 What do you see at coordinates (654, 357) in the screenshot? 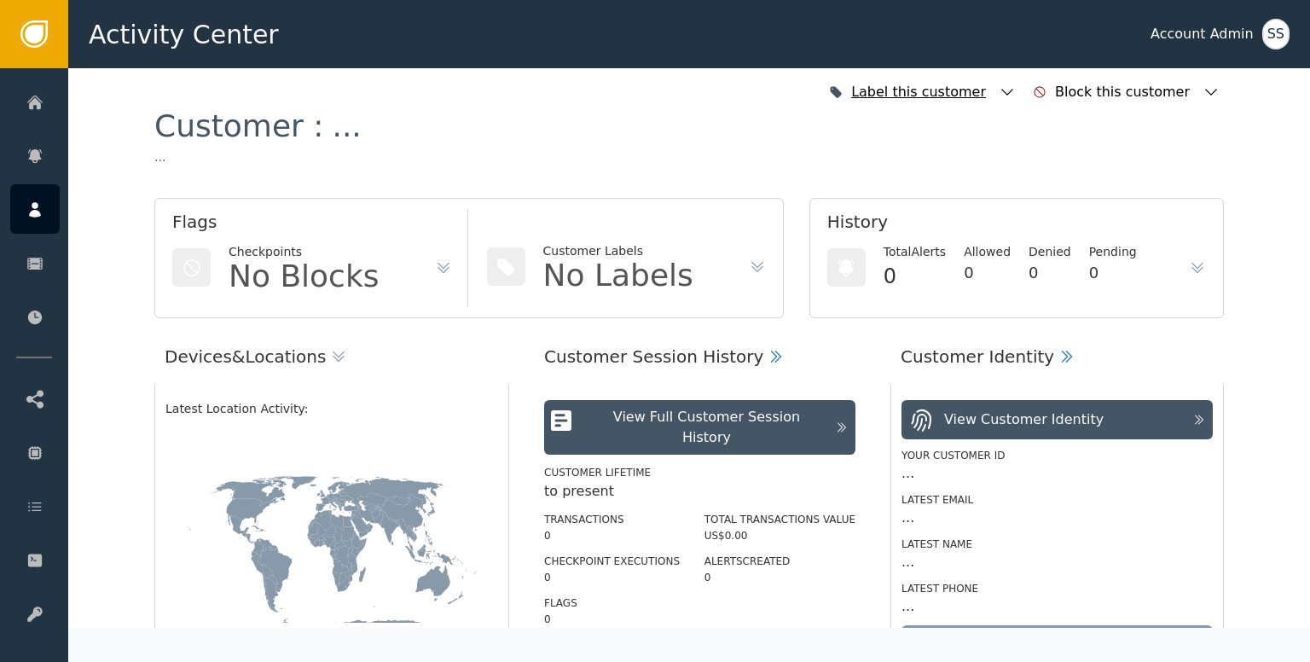
I see `div: Customer Session History` at bounding box center [654, 357].